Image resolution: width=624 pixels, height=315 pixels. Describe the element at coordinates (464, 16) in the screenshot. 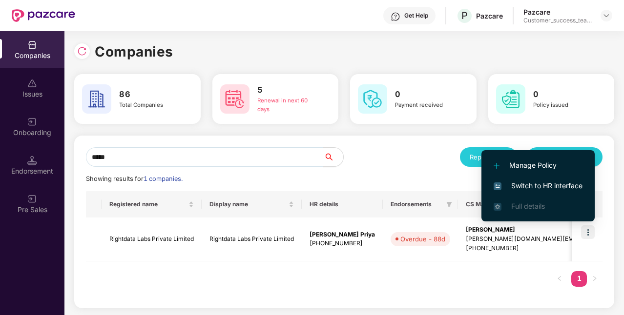

I see `span: P` at that location.